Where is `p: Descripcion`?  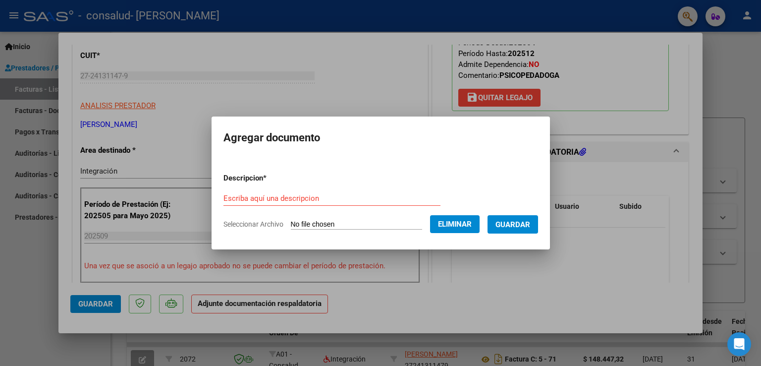
p: Descripcion is located at coordinates (271, 178).